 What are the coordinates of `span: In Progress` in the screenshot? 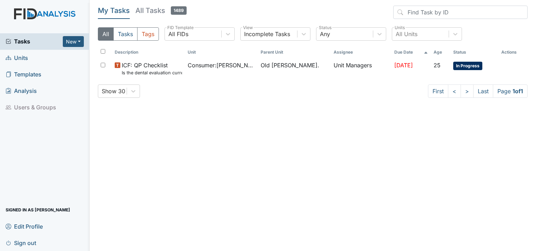 It's located at (468, 66).